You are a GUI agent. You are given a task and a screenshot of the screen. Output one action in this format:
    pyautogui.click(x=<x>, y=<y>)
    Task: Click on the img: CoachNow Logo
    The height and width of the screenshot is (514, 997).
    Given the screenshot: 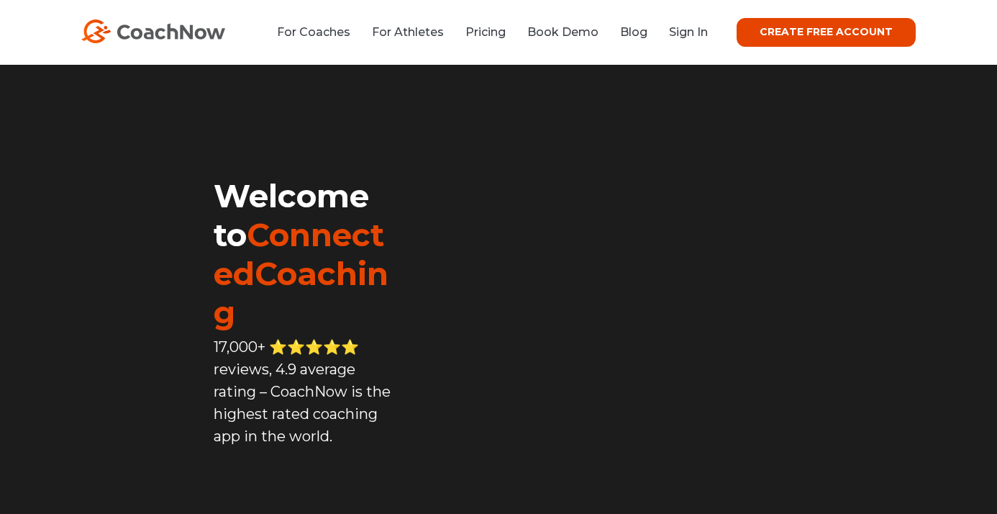 What is the action you would take?
    pyautogui.click(x=153, y=31)
    